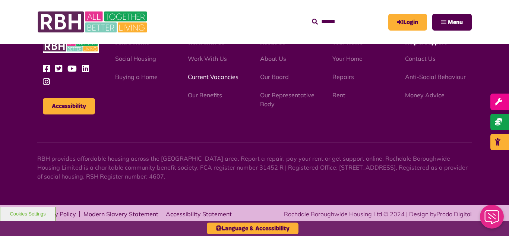 Image resolution: width=509 pixels, height=236 pixels. What do you see at coordinates (452, 22) in the screenshot?
I see `button: Navigation` at bounding box center [452, 22].